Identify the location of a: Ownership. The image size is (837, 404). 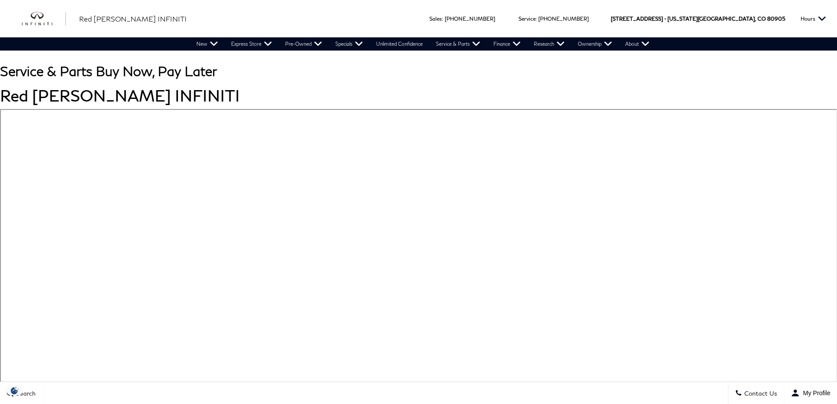
(595, 44).